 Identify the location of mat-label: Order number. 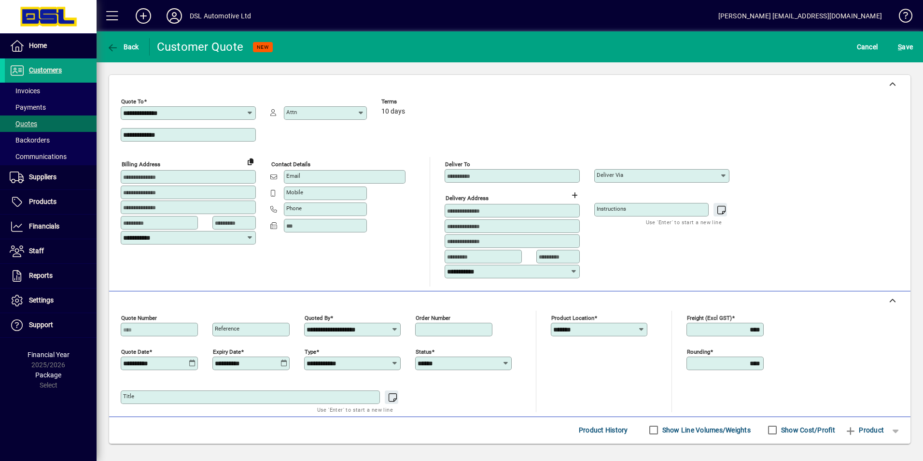
(433, 317).